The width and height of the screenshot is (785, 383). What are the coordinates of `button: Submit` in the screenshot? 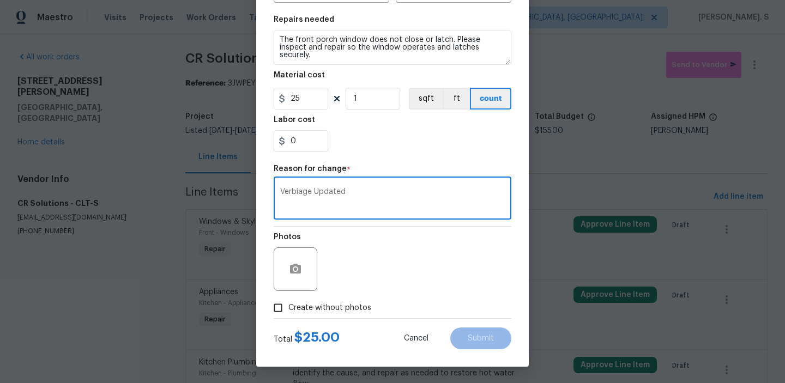 It's located at (481, 339).